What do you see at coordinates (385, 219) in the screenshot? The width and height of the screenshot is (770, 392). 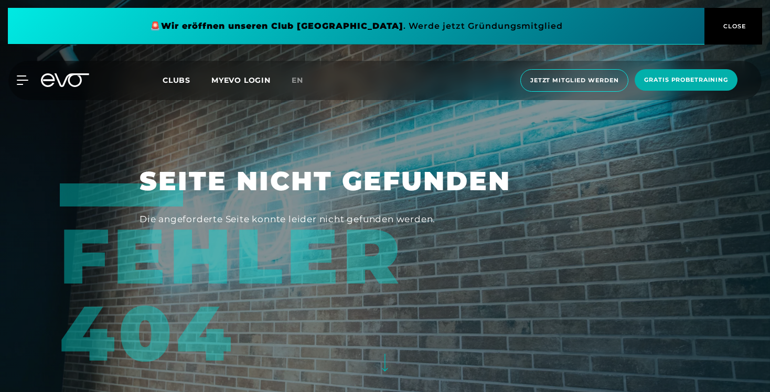 I see `div: Die angeforderte Seite konnte leider nicht gefunden werden.` at bounding box center [385, 219].